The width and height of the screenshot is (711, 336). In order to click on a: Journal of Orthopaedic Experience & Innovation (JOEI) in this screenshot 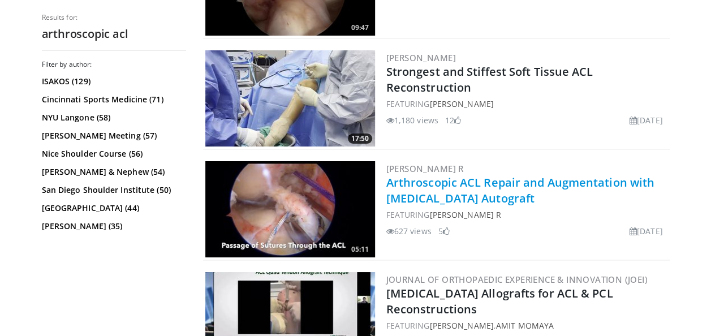, I will do `click(517, 280)`.